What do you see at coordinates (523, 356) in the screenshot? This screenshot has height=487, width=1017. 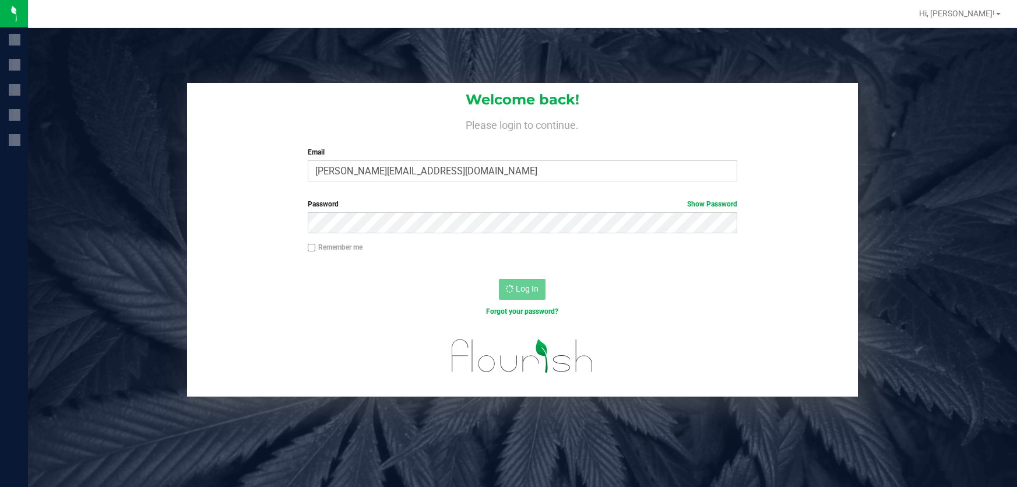 I see `img: flourish_logo.svg` at bounding box center [523, 356].